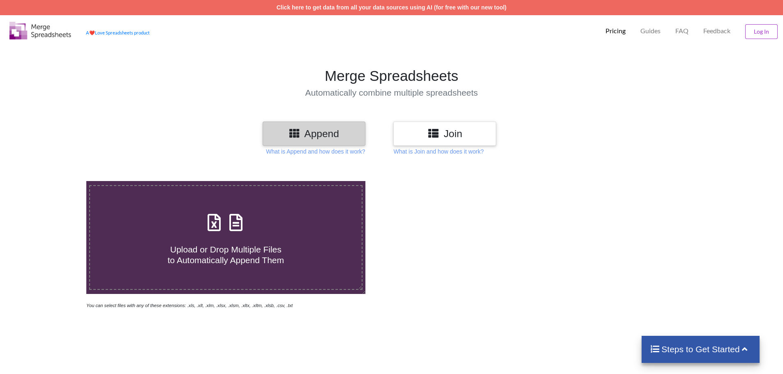  What do you see at coordinates (92, 32) in the screenshot?
I see `span: heart` at bounding box center [92, 32].